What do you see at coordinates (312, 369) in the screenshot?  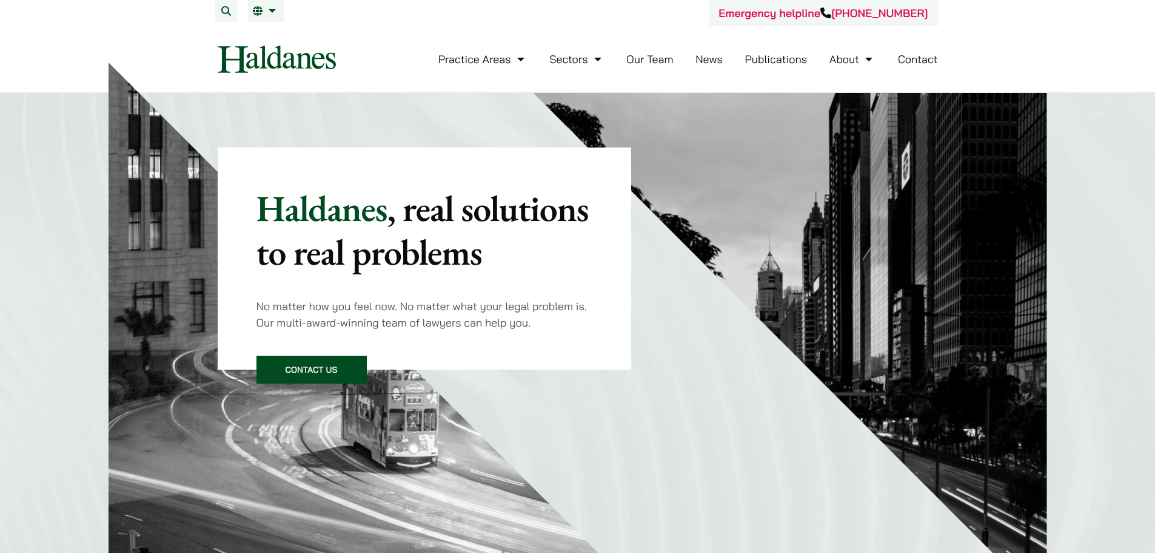 I see `a: Contact Us` at bounding box center [312, 369].